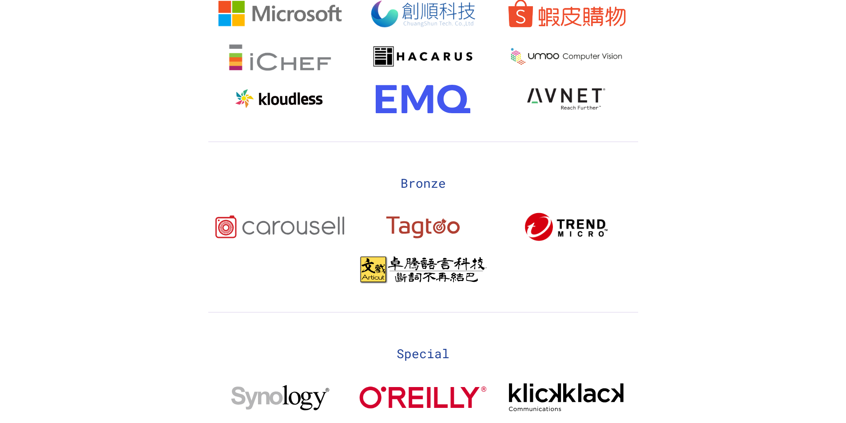  Describe the element at coordinates (280, 227) in the screenshot. I see `img: Carousell` at that location.